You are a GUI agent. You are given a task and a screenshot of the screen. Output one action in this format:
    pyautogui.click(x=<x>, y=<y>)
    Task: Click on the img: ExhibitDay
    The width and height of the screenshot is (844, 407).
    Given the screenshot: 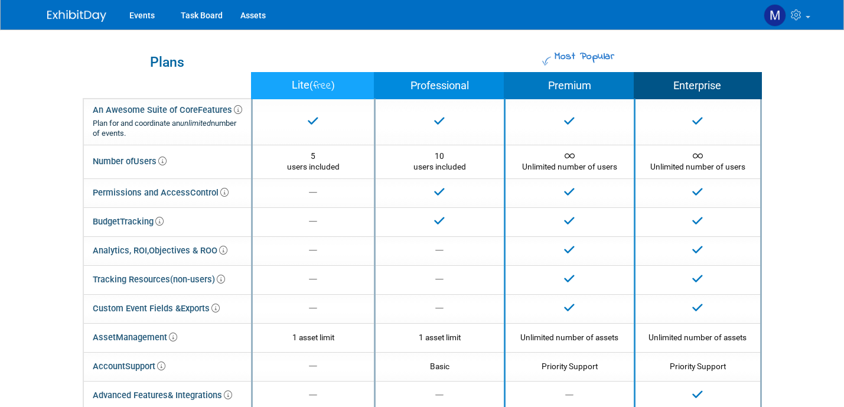 What is the action you would take?
    pyautogui.click(x=77, y=16)
    